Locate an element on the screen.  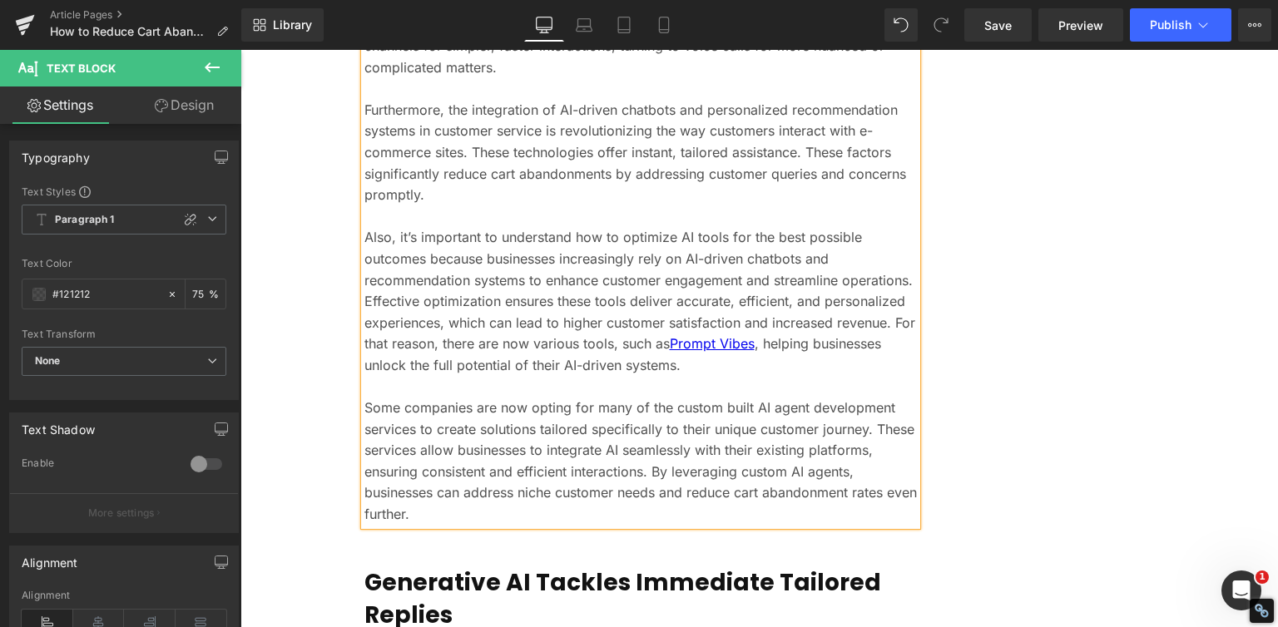
a: Prompt Vibes is located at coordinates (472, 294).